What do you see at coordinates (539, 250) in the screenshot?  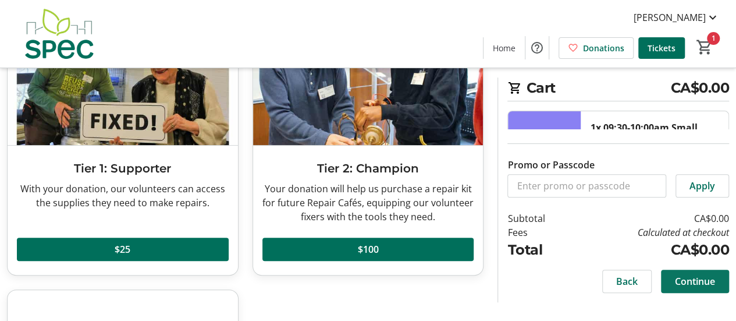 I see `td: Total` at bounding box center [539, 250].